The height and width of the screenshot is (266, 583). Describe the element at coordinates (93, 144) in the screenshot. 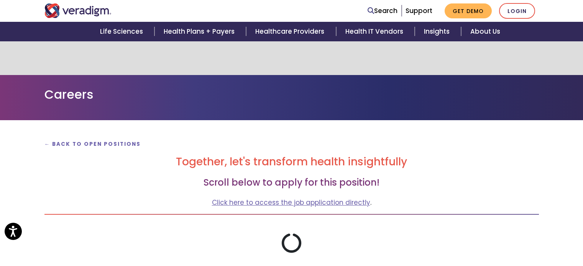

I see `a: ← Back to Open Positions` at that location.